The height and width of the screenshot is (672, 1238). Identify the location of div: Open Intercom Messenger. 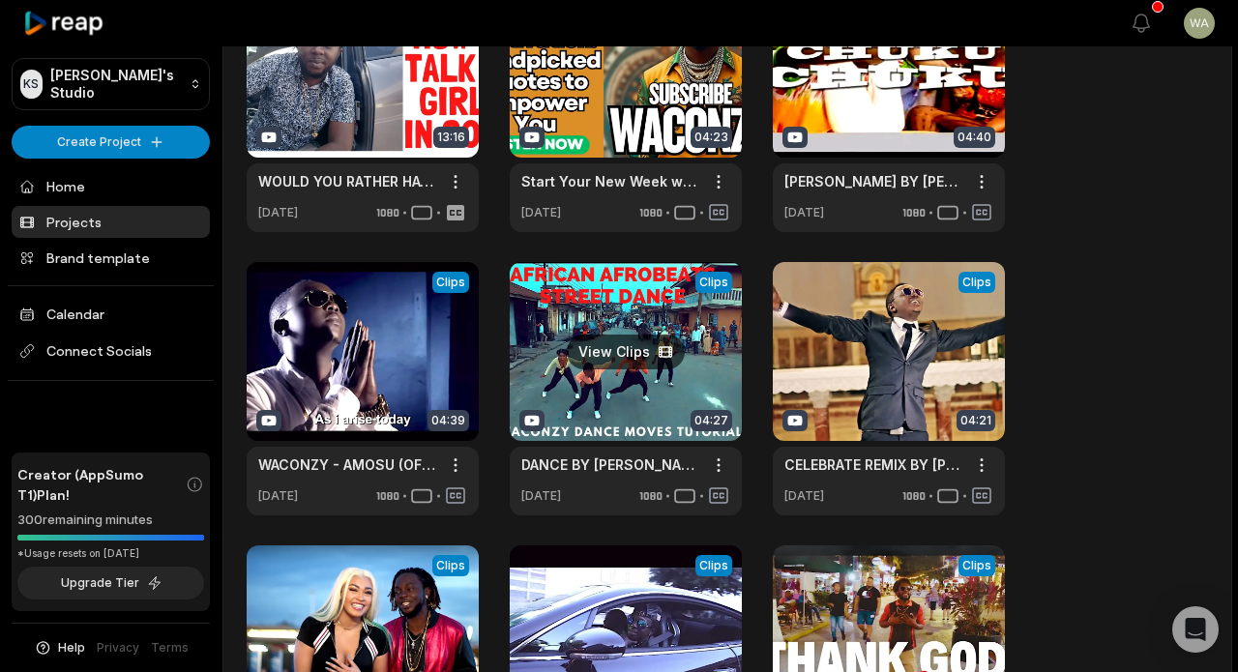
(1196, 630).